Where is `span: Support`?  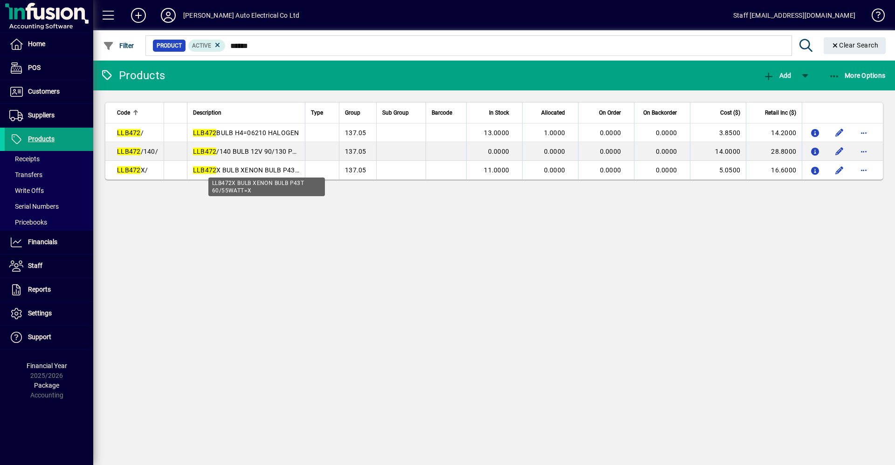
span: Support is located at coordinates (40, 337).